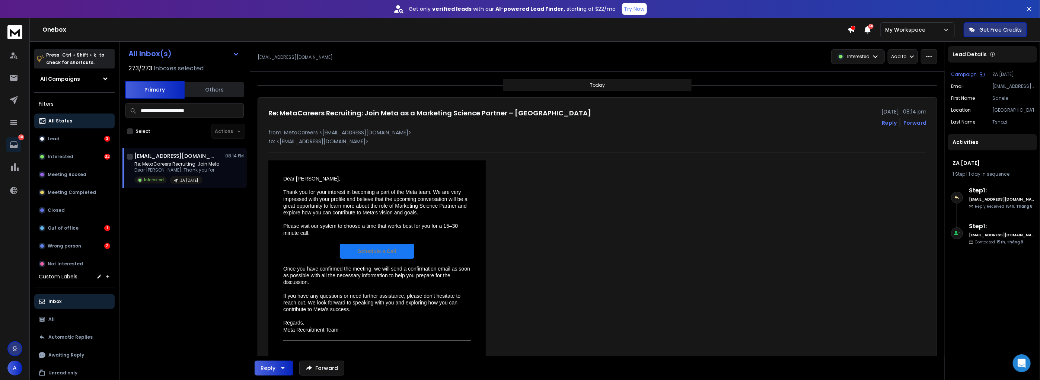  Describe the element at coordinates (452, 9) in the screenshot. I see `strong: verified leads` at that location.